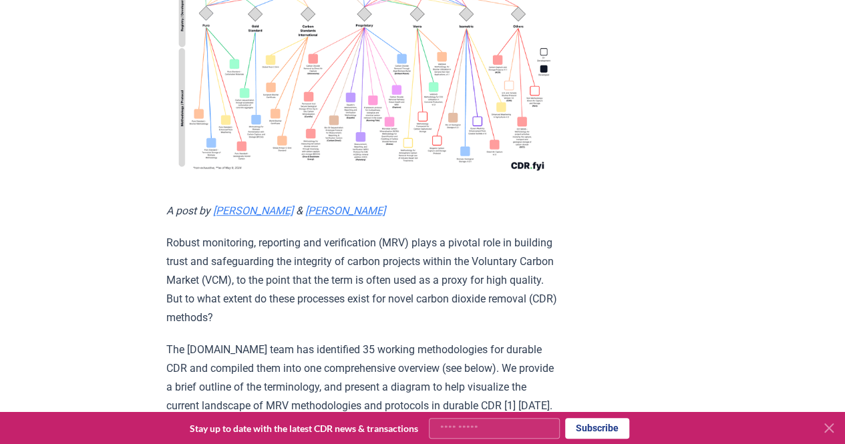  What do you see at coordinates (361, 280) in the screenshot?
I see `p: Robust monitoring, reporting and verification (MRV) plays a pivotal role in building trust and sa...` at bounding box center [361, 280].